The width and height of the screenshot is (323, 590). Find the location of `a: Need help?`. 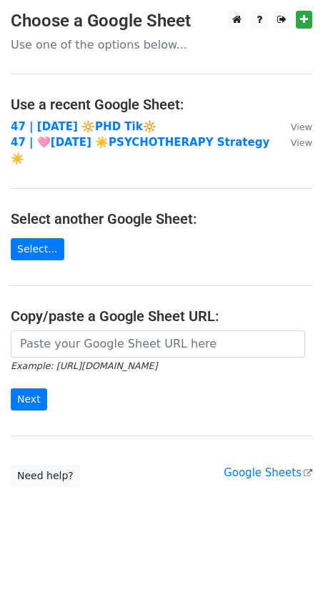

a: Need help? is located at coordinates (45, 475).